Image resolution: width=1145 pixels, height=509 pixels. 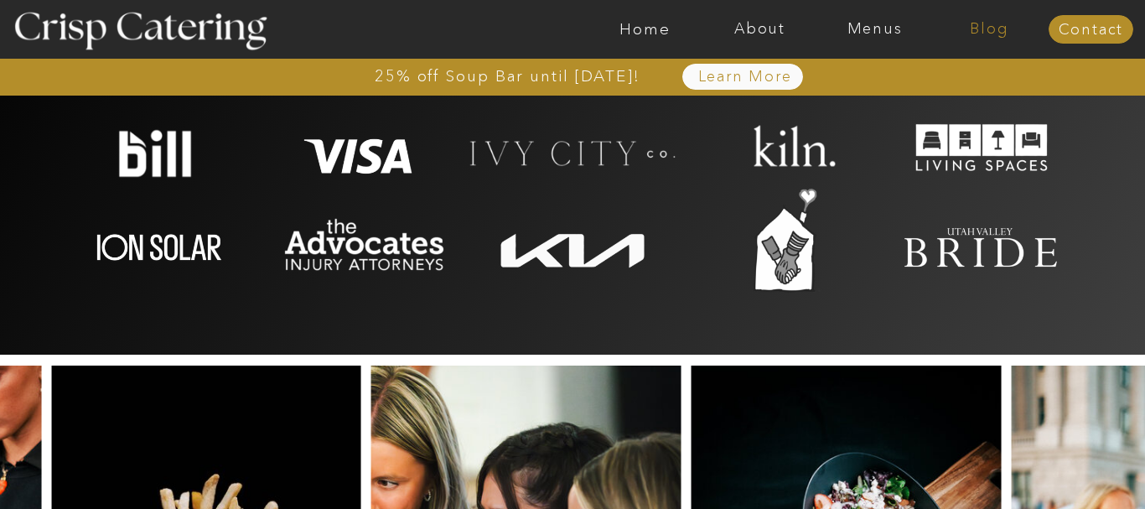 I want to click on a: Menus, so click(x=874, y=29).